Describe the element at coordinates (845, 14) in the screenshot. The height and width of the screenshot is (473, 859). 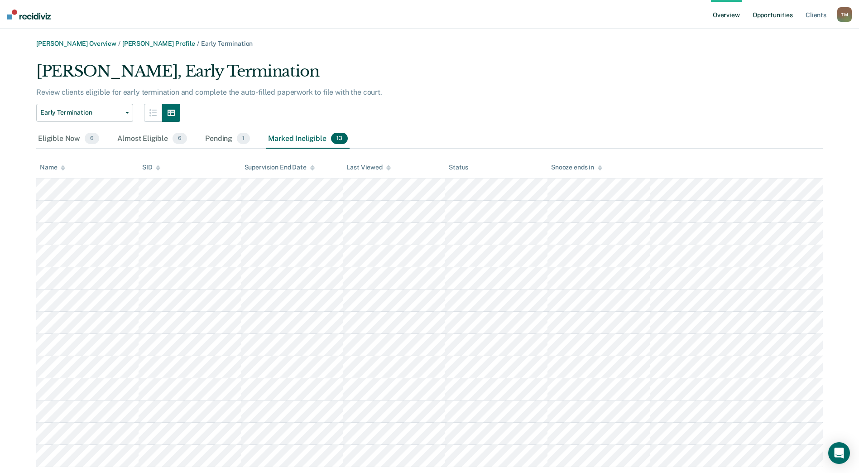
I see `button: TM` at that location.